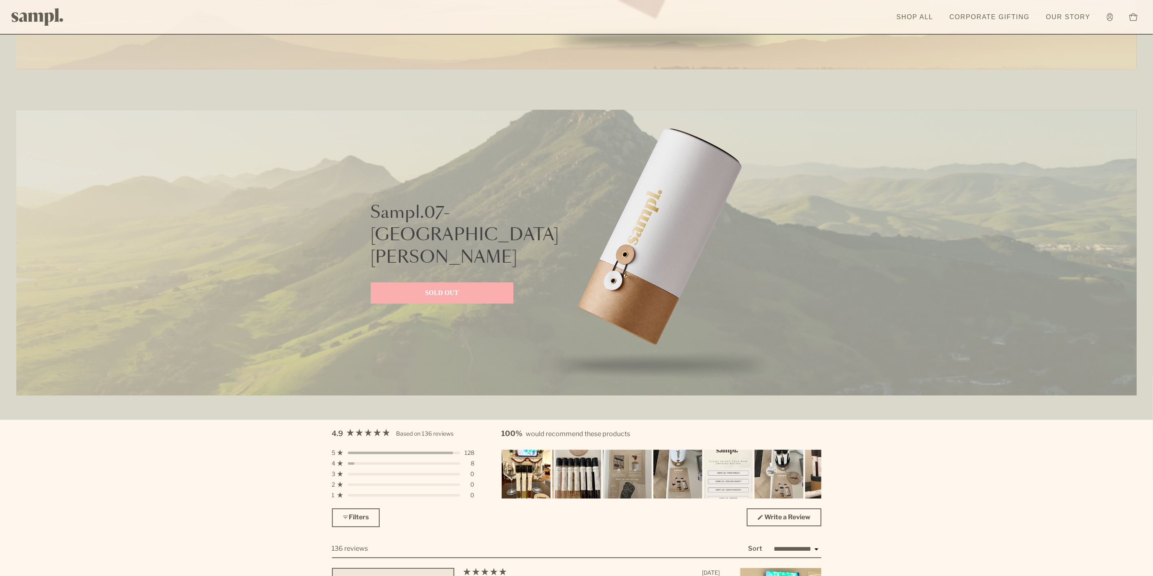 The width and height of the screenshot is (1153, 576). I want to click on button: Filters, so click(356, 518).